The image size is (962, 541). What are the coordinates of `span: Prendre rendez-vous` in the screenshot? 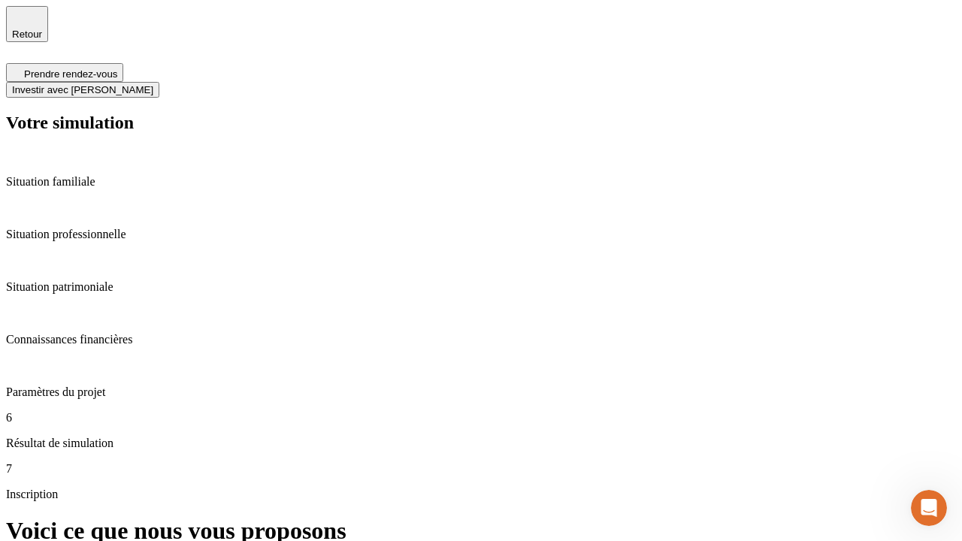 It's located at (71, 74).